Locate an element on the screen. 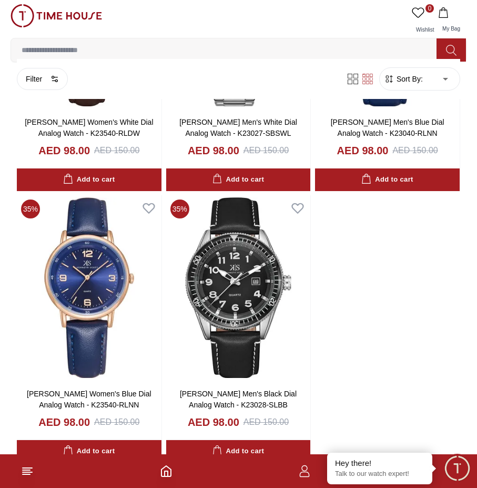 The height and width of the screenshot is (488, 477). div: Chat Widget is located at coordinates (457, 468).